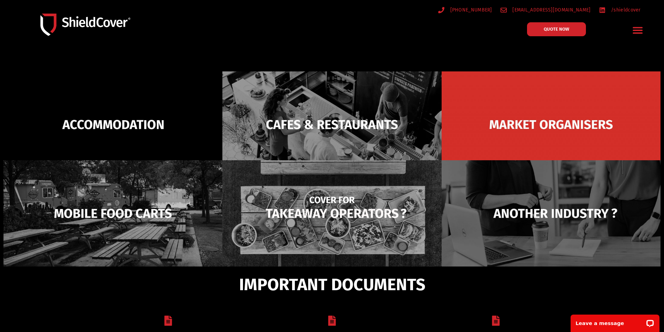 Image resolution: width=664 pixels, height=332 pixels. Describe the element at coordinates (556, 29) in the screenshot. I see `a: QUOTE NOW` at that location.